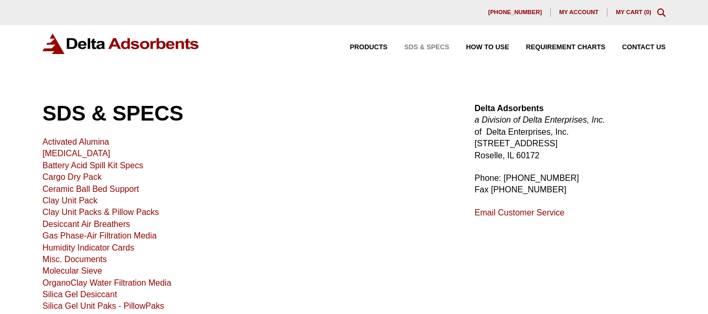  I want to click on a: Requirement Charts, so click(557, 47).